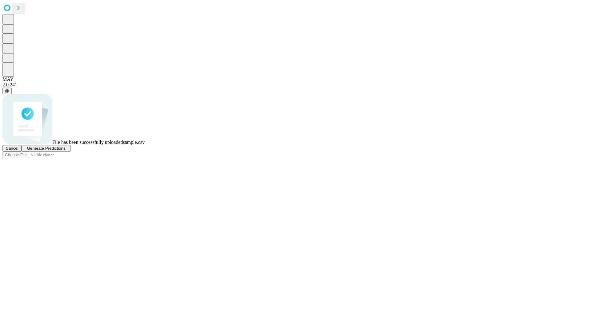 This screenshot has height=332, width=591. What do you see at coordinates (12, 148) in the screenshot?
I see `button: Cancel` at bounding box center [12, 148].